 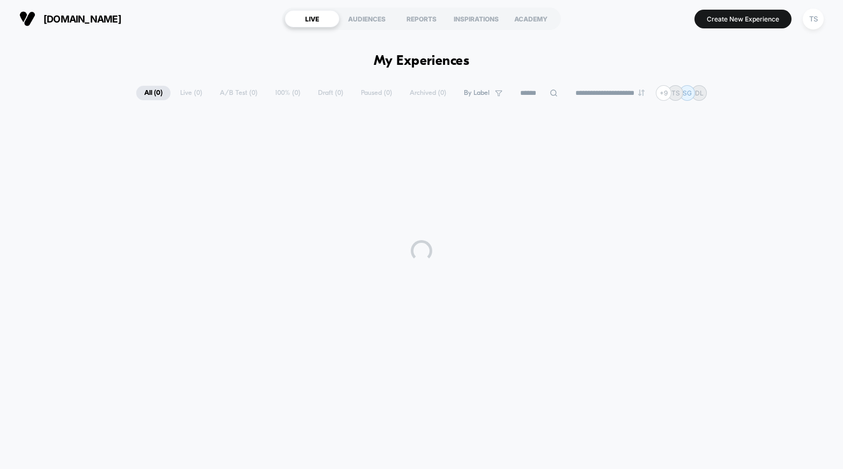 What do you see at coordinates (813, 19) in the screenshot?
I see `div: TS` at bounding box center [813, 19].